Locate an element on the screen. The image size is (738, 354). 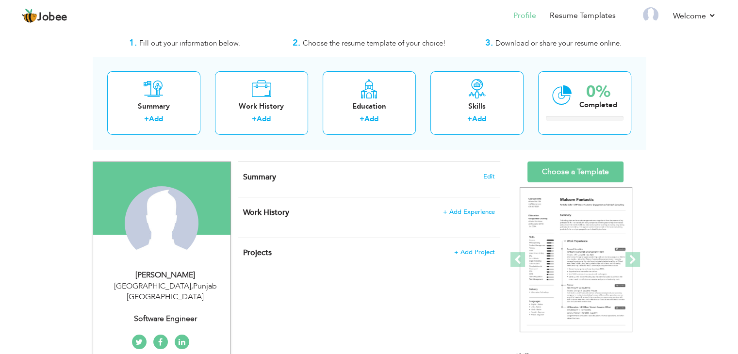
span: + Add Experience is located at coordinates (468, 212).